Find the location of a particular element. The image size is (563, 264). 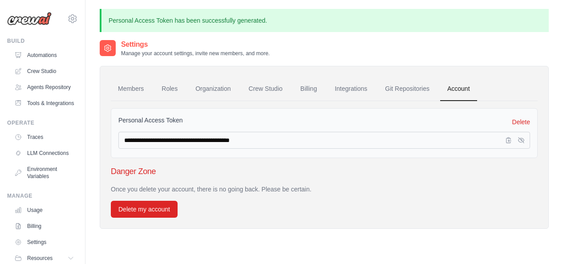

a: Organization is located at coordinates (213, 89).